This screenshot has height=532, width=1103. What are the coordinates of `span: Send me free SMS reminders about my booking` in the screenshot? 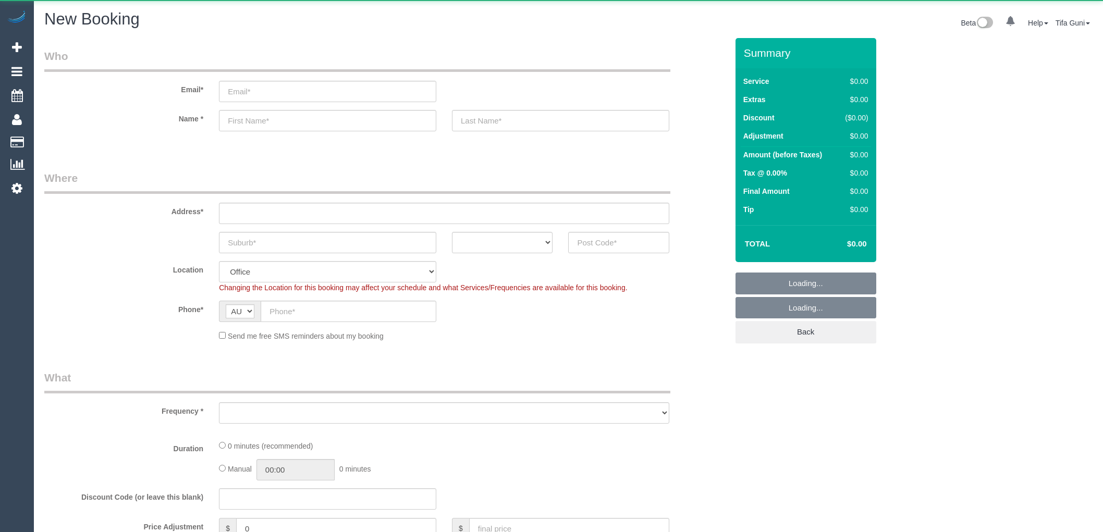 It's located at (305, 336).